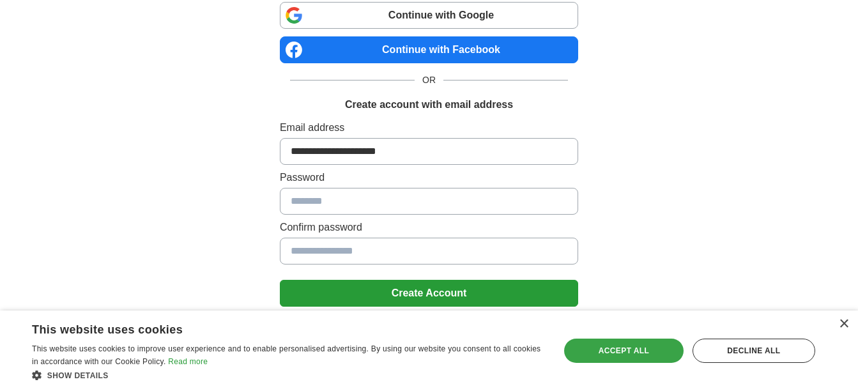 The height and width of the screenshot is (391, 858). Describe the element at coordinates (429, 227) in the screenshot. I see `label: Confirm password` at that location.